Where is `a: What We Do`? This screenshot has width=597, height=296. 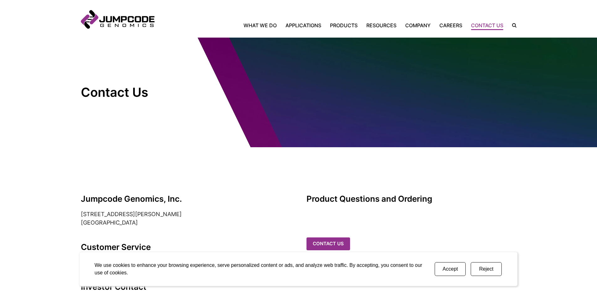
a: What We Do is located at coordinates (262, 25).